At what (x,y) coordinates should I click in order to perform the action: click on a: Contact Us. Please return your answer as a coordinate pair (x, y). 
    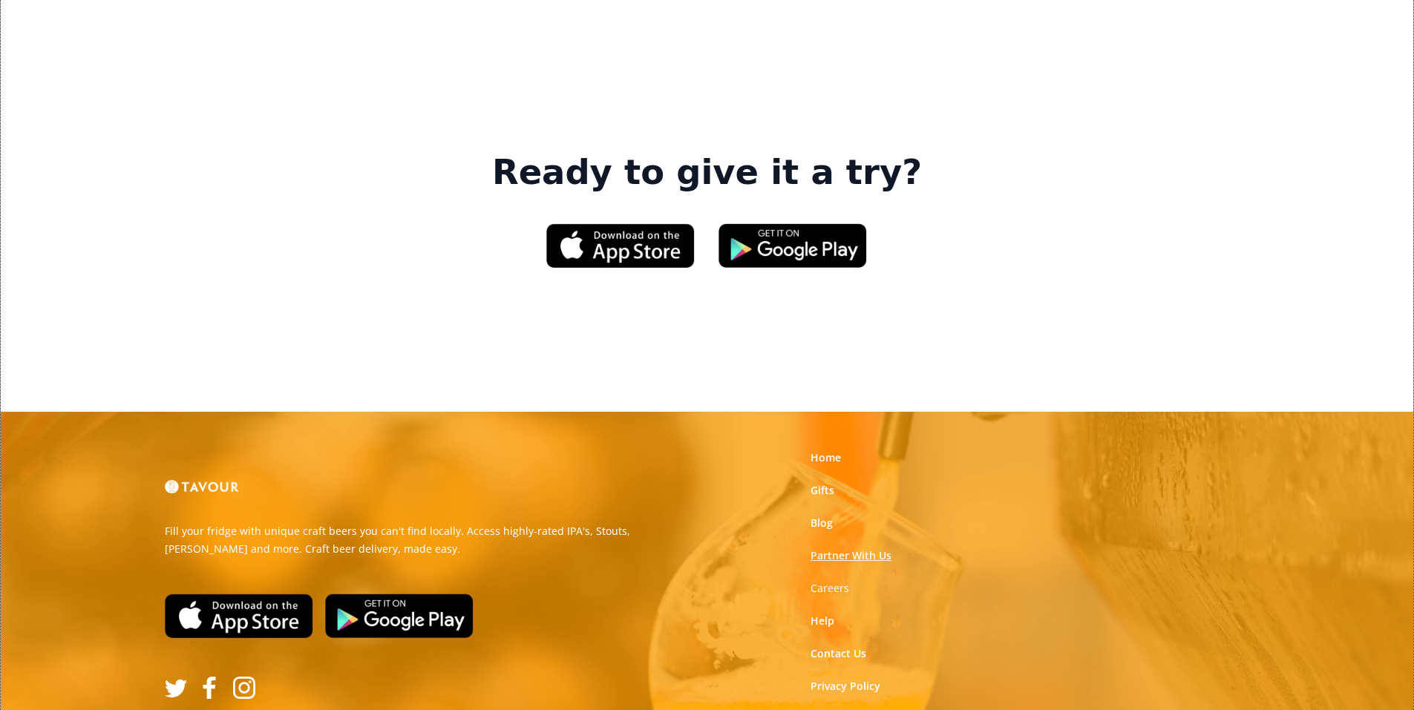
    Looking at the image, I should click on (838, 654).